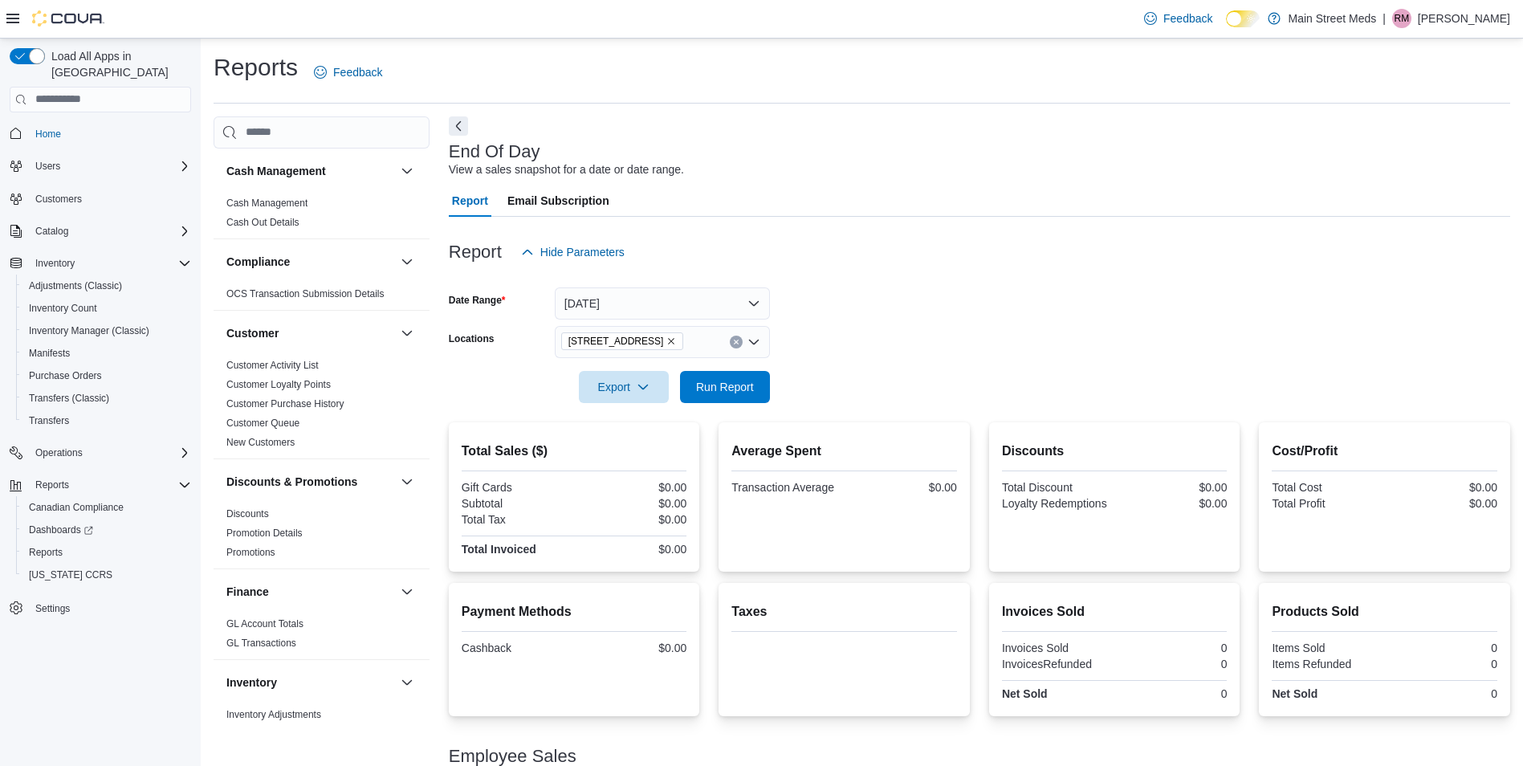 This screenshot has width=1523, height=766. What do you see at coordinates (251, 682) in the screenshot?
I see `h3: Inventory` at bounding box center [251, 682].